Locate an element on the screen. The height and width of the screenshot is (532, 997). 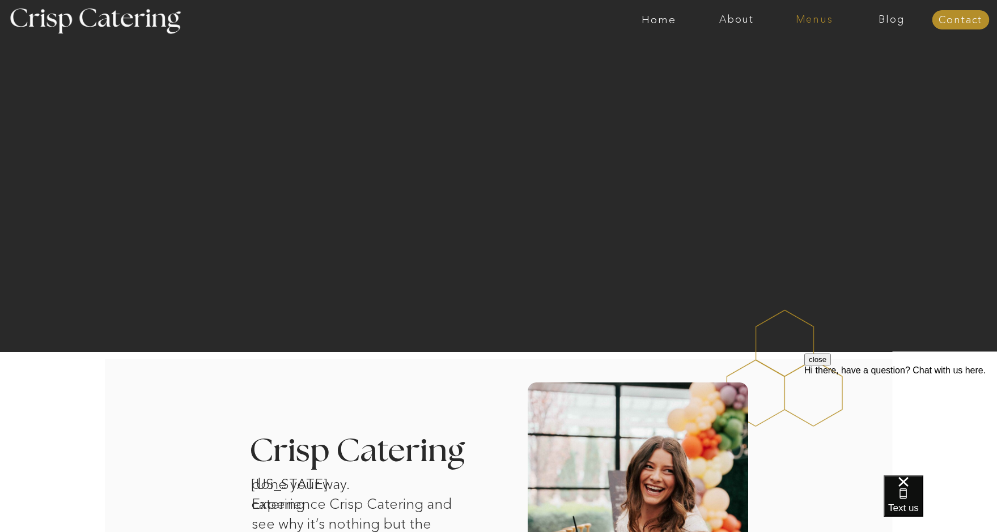
a: Blog is located at coordinates (891, 20).